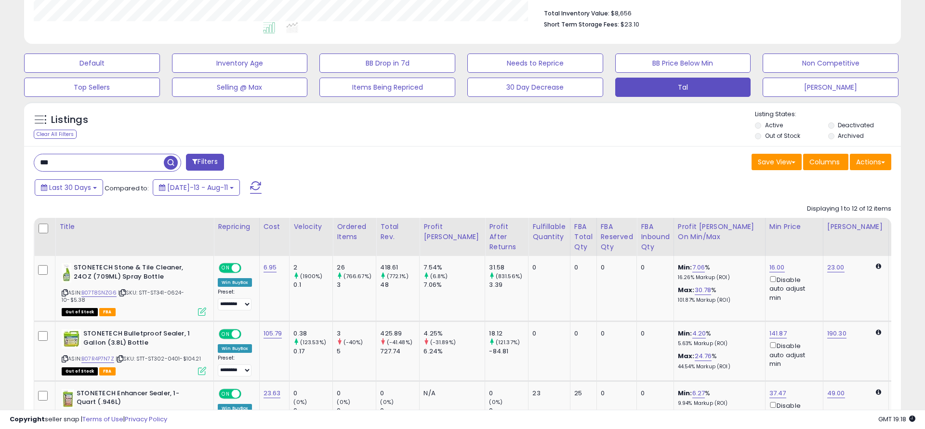  I want to click on a: 105.79, so click(273, 333).